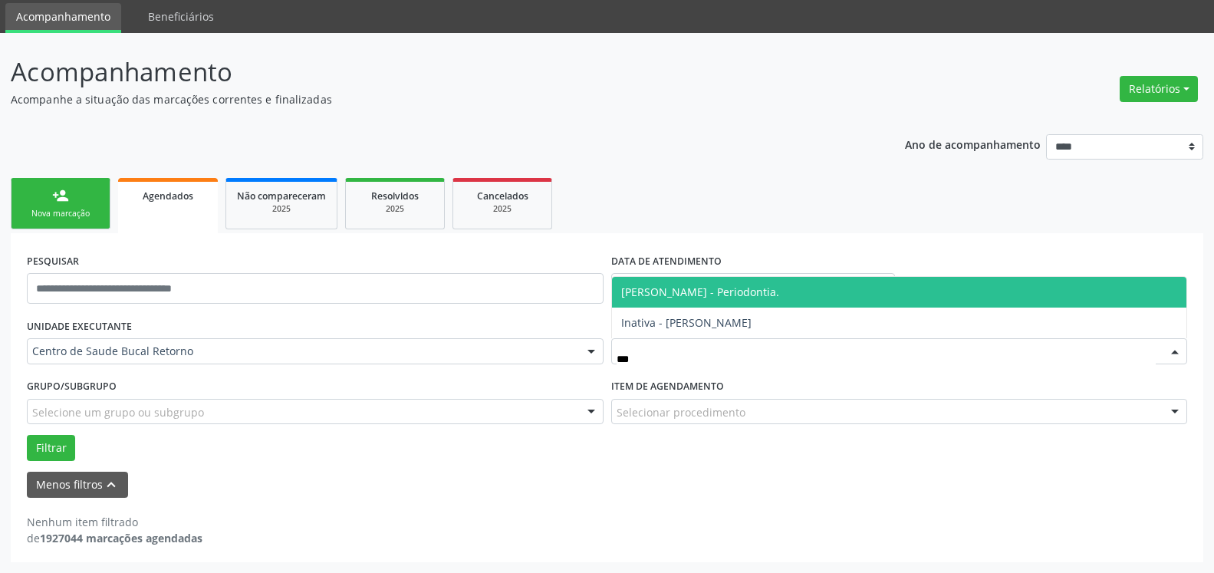  Describe the element at coordinates (71, 387) in the screenshot. I see `label: Grupo/Subgrupo` at that location.